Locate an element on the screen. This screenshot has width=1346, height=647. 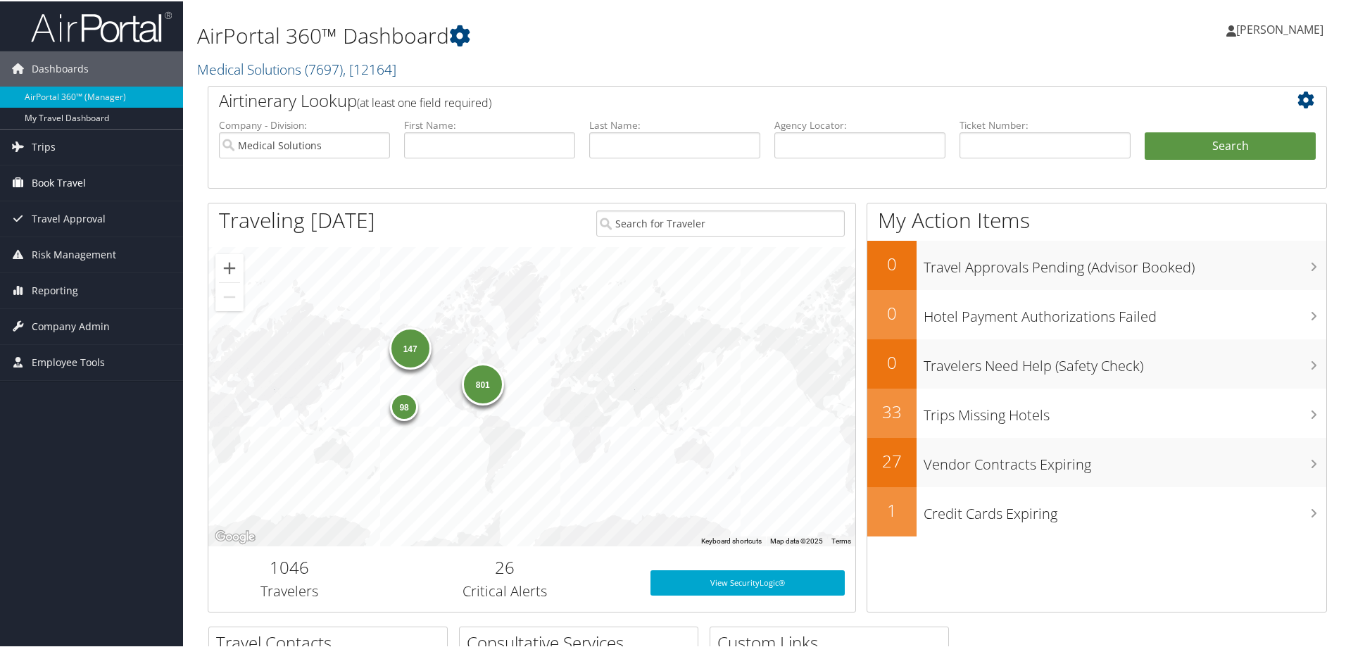
span: Book Travel is located at coordinates (58, 182).